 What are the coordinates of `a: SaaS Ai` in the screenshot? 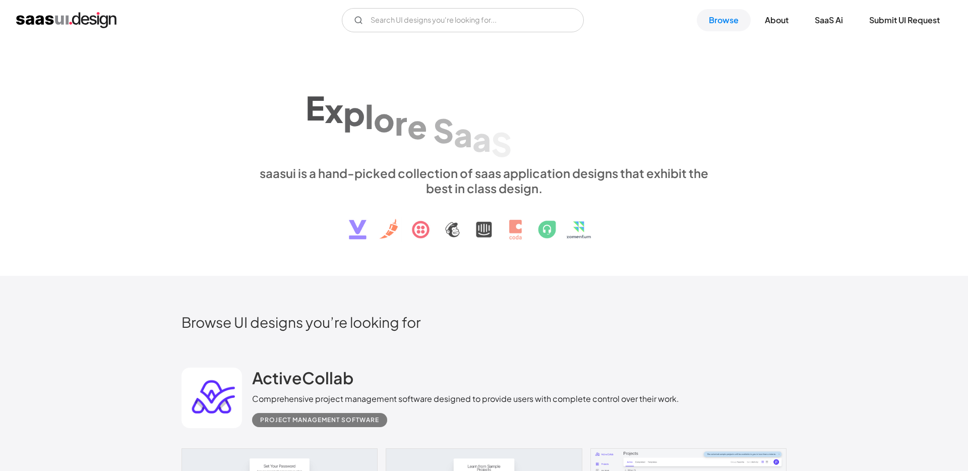 It's located at (829, 20).